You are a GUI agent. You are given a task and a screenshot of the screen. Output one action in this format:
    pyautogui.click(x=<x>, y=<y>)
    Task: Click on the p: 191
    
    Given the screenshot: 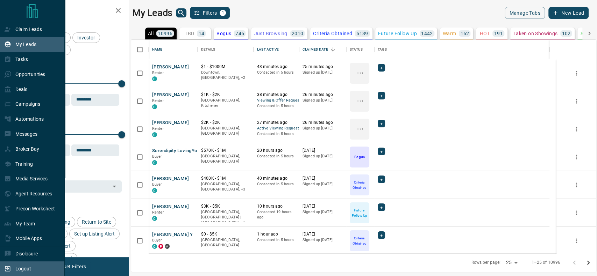 What is the action you would take?
    pyautogui.click(x=498, y=34)
    